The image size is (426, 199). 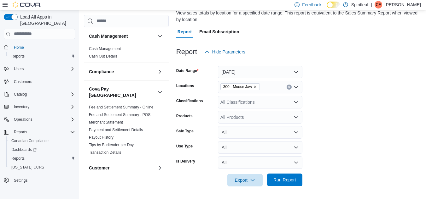 I want to click on a: Merchant Statement, so click(x=106, y=123).